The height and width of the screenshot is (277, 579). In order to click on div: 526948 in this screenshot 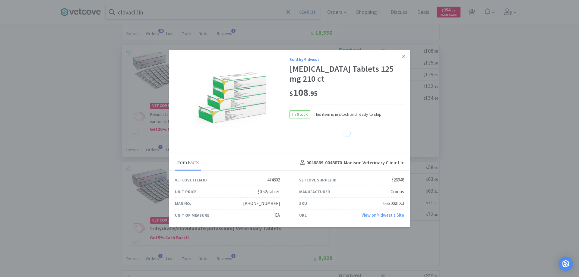, I will do `click(398, 180)`.